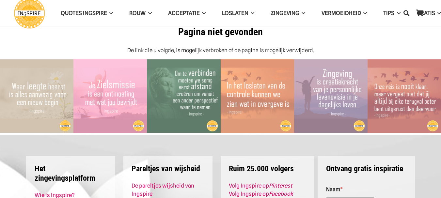  I want to click on em: Pinterest, so click(280, 186).